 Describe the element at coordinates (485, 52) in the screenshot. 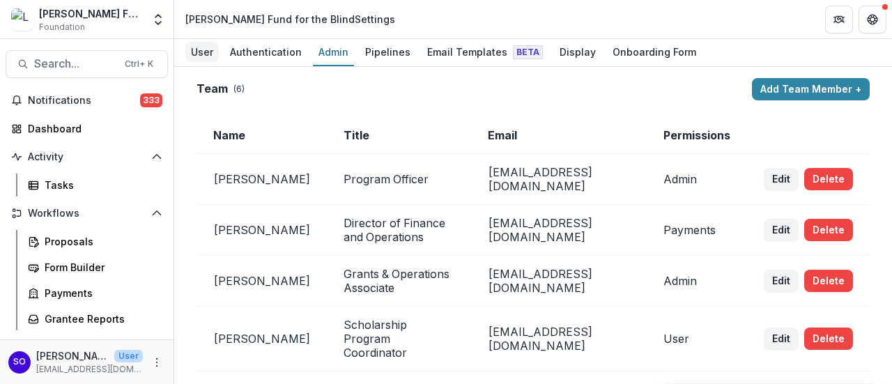

I see `a: Email Templates Beta` at that location.